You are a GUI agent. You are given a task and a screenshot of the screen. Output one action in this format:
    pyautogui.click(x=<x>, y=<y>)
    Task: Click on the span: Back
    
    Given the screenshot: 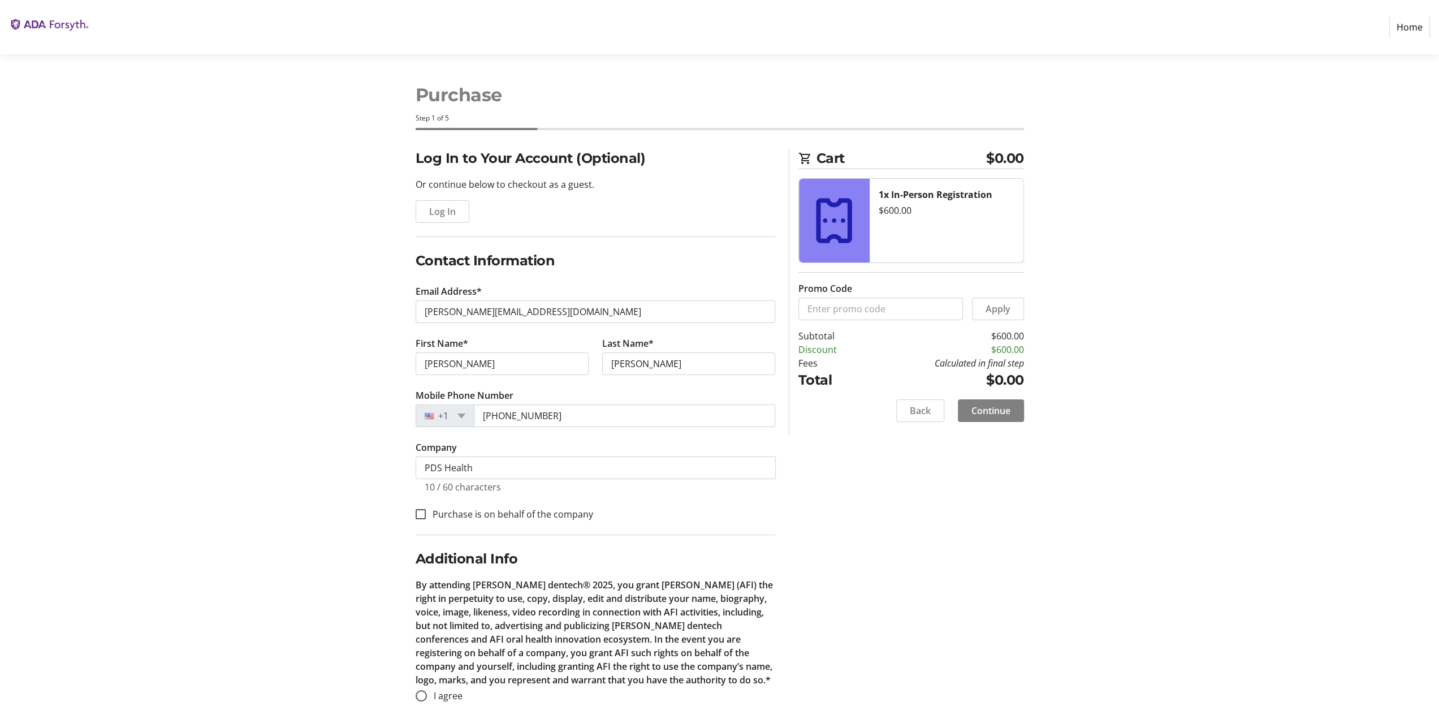 What is the action you would take?
    pyautogui.click(x=920, y=410)
    